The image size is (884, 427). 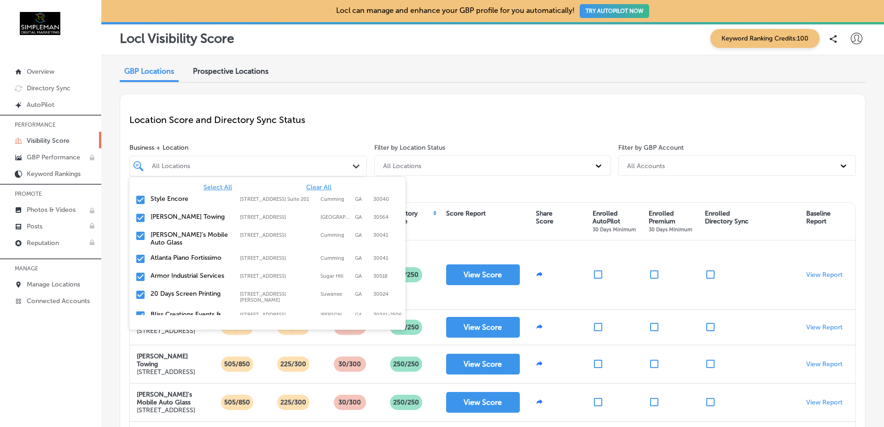 I want to click on label: 335 Brogdon Rd, so click(x=278, y=297).